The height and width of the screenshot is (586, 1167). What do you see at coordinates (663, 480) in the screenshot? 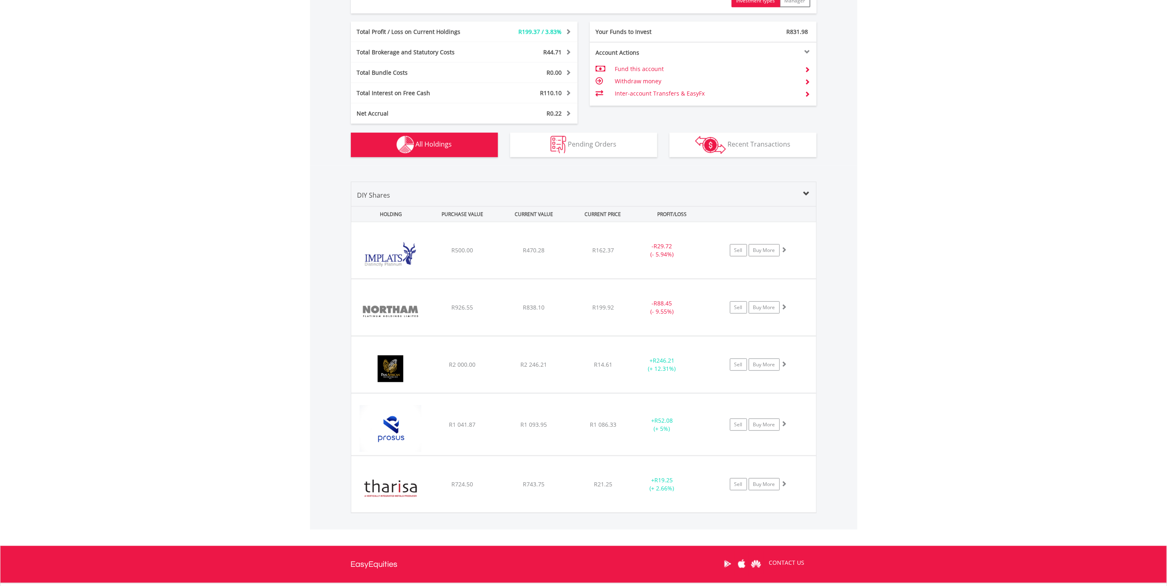
I see `span: R19.25` at bounding box center [663, 480].